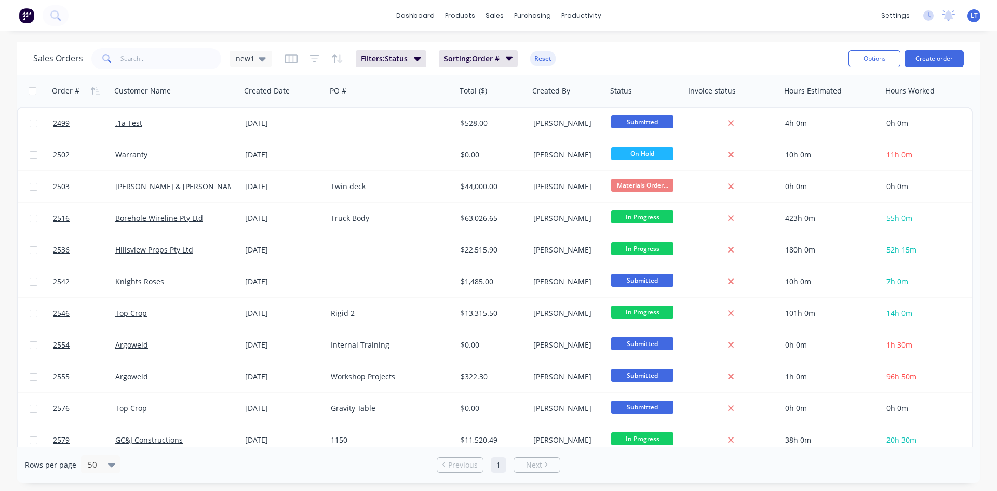 This screenshot has width=997, height=491. I want to click on a: Hillsview Props Pty Ltd, so click(154, 249).